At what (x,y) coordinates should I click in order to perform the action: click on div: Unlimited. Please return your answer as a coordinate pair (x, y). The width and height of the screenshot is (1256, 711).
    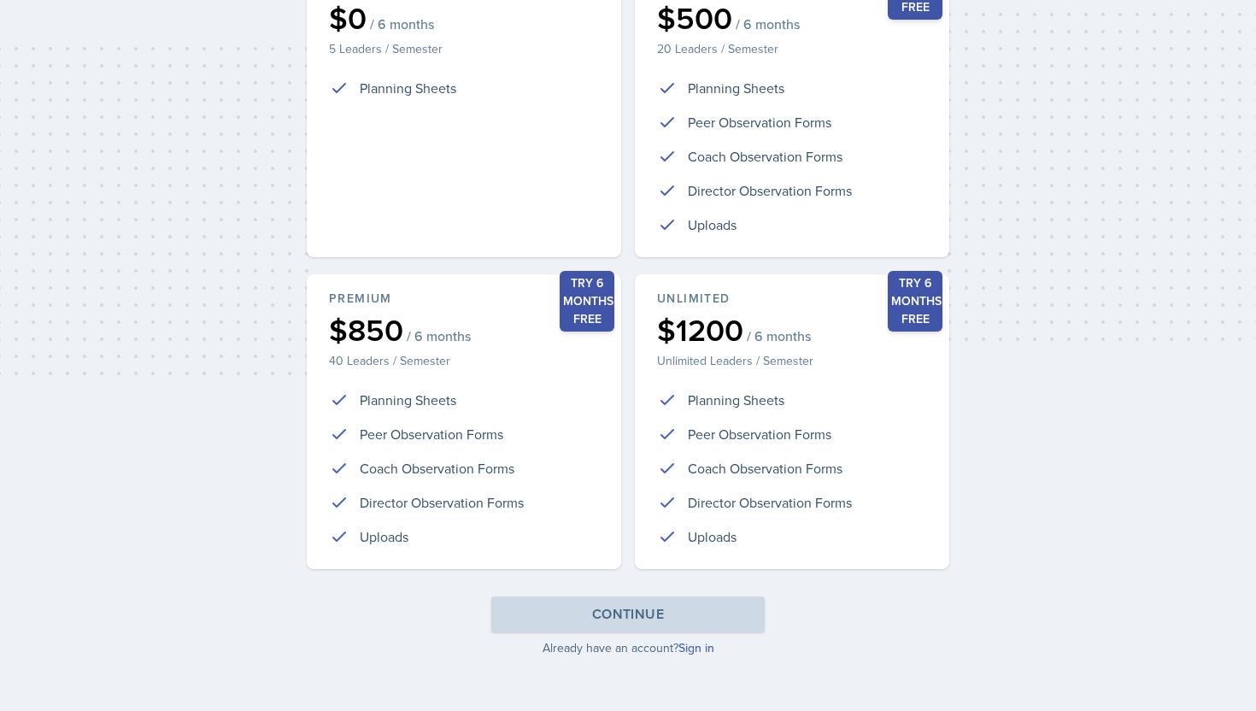
    Looking at the image, I should click on (792, 298).